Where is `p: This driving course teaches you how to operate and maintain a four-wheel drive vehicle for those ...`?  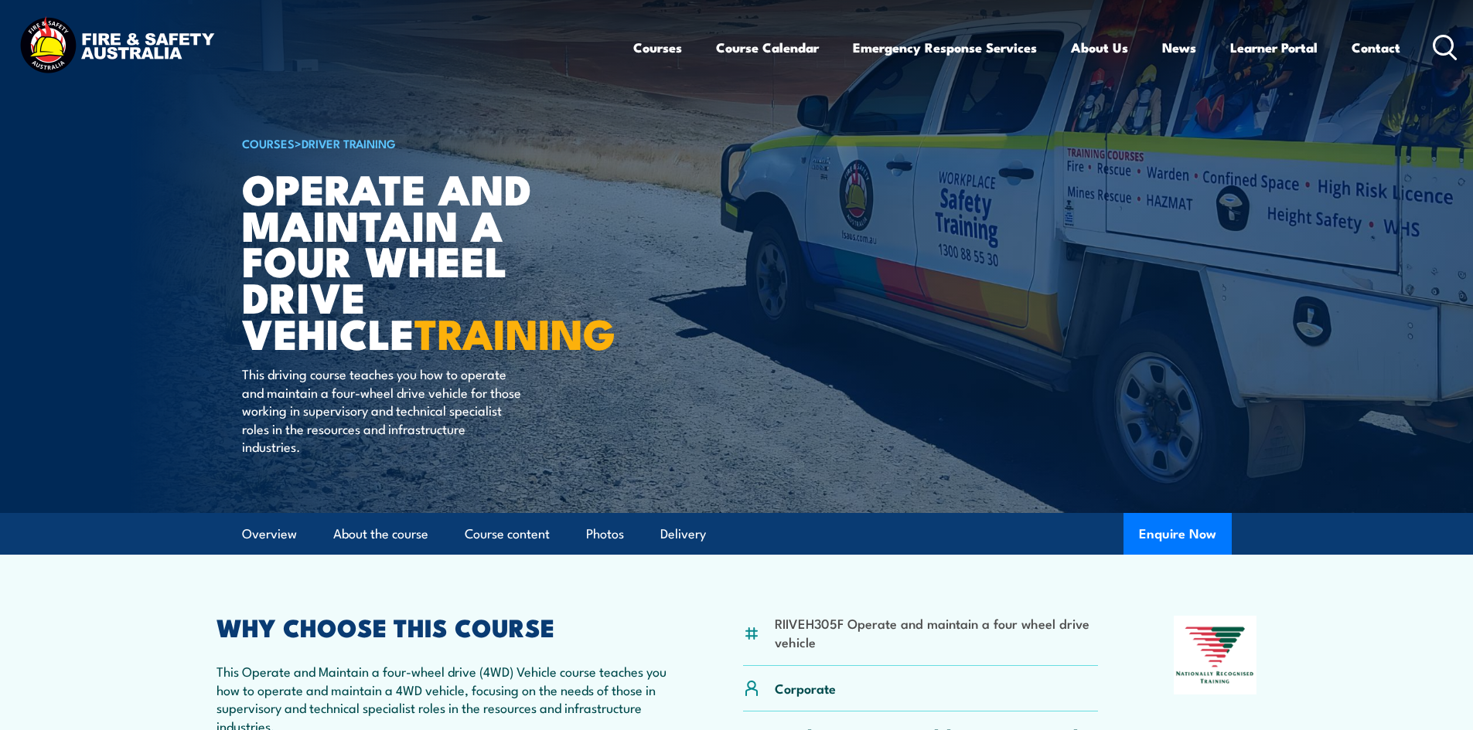
p: This driving course teaches you how to operate and maintain a four-wheel drive vehicle for those ... is located at coordinates (383, 410).